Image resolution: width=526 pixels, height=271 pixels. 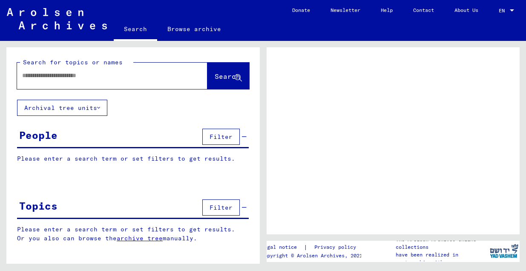 I want to click on p: have been realized in partnership with, so click(x=442, y=259).